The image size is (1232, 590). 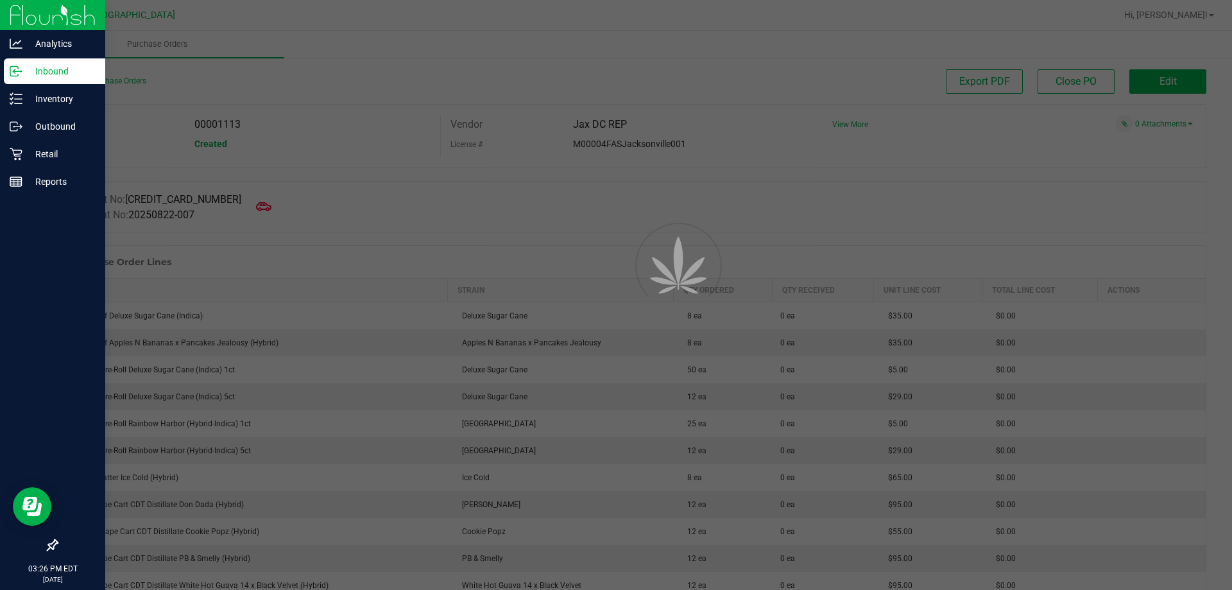 I want to click on p: Reports, so click(x=61, y=182).